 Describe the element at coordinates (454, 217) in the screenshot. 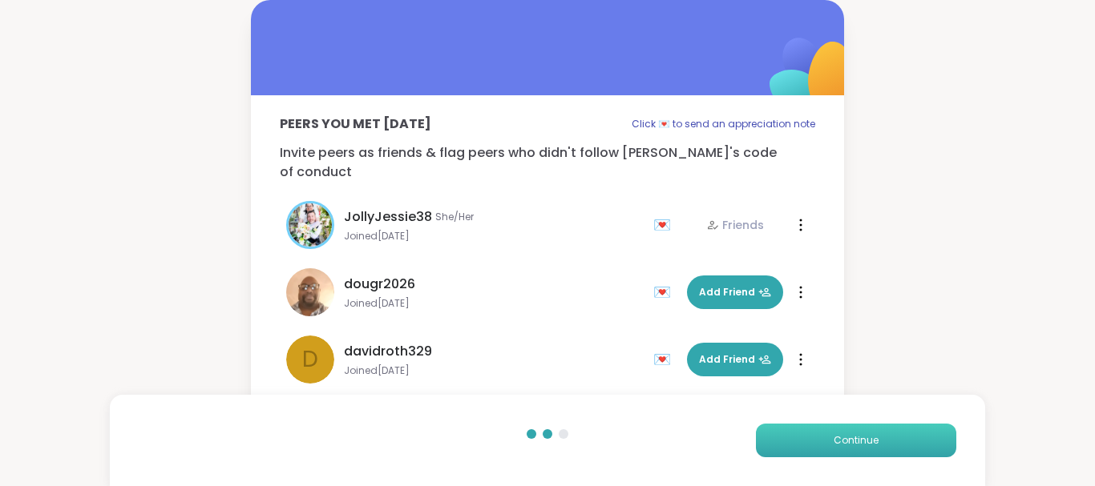

I see `span: She/Her` at that location.